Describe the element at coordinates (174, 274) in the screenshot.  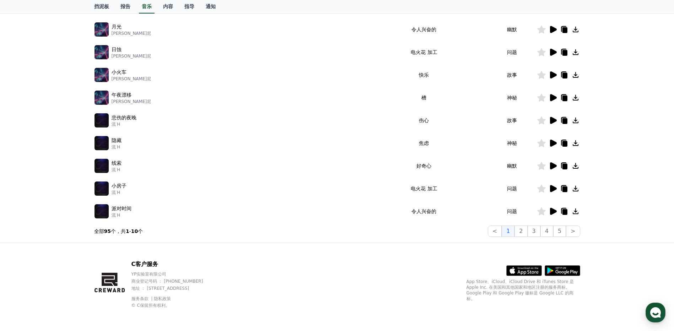
I see `p: YP实验室有限公司` at that location.